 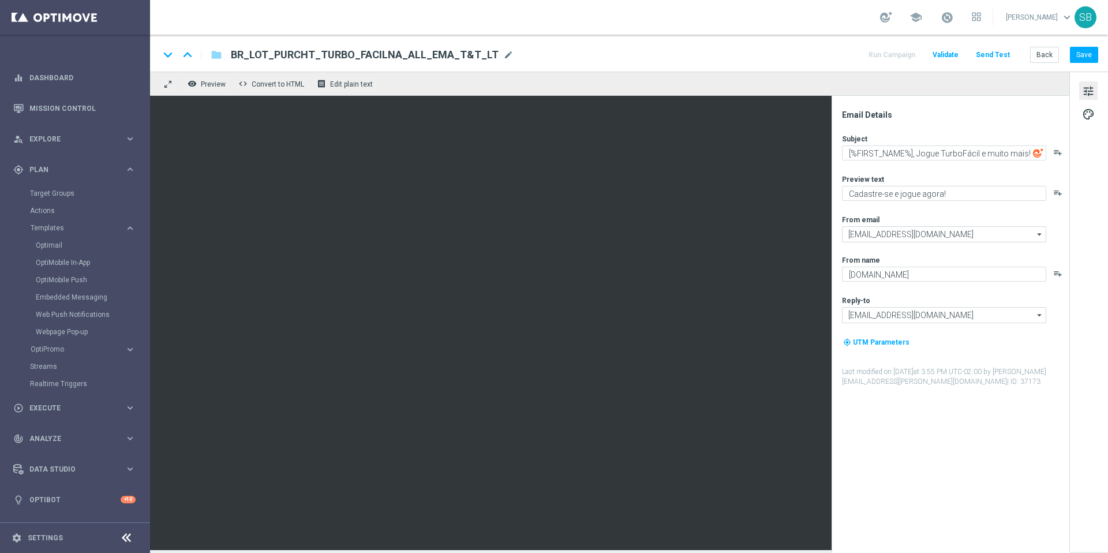 I want to click on label: Reply-to, so click(x=856, y=301).